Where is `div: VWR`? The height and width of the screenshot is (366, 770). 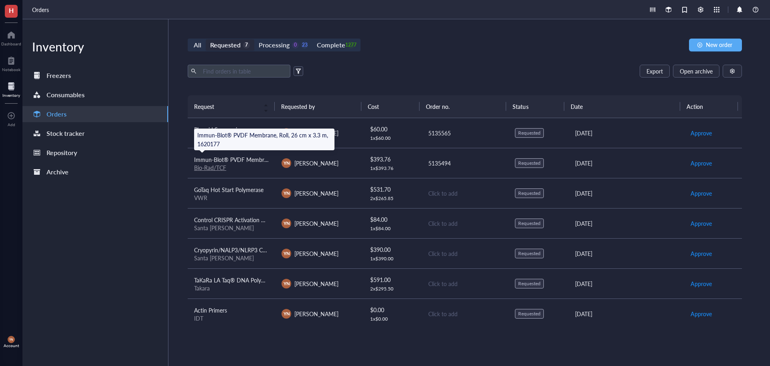 div: VWR is located at coordinates (232, 197).